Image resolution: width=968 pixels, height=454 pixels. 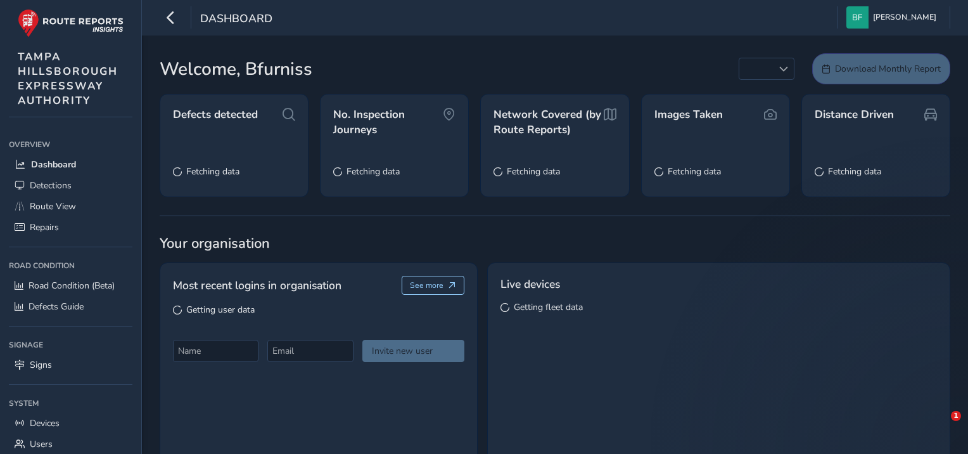 What do you see at coordinates (555, 243) in the screenshot?
I see `span: Your organisation` at bounding box center [555, 243].